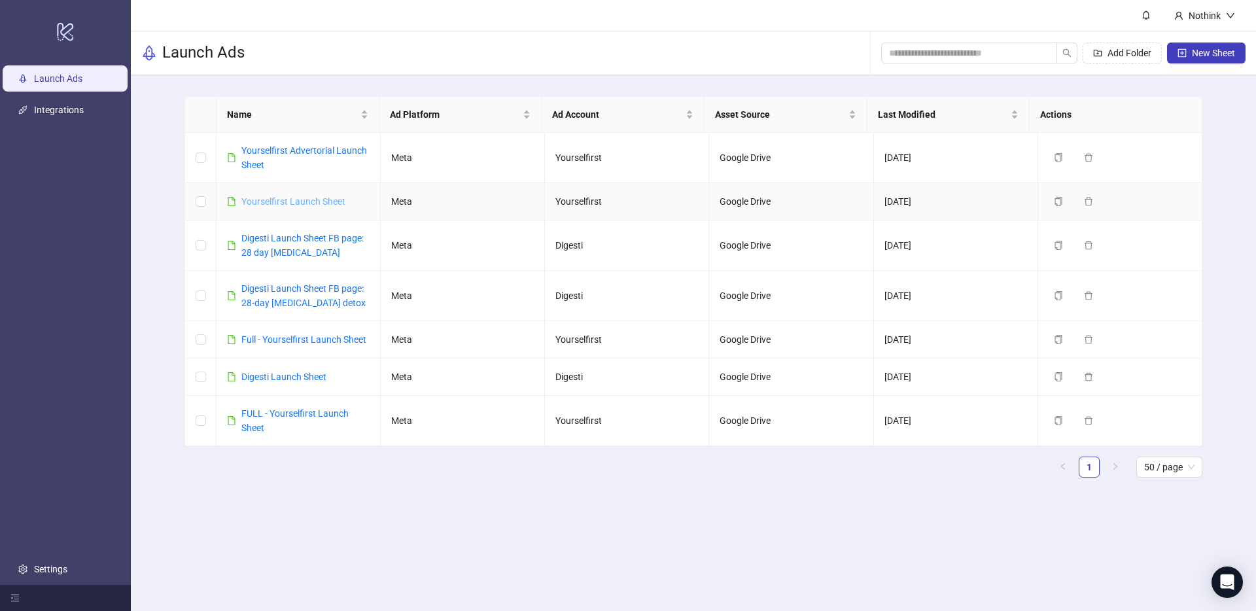 This screenshot has height=611, width=1256. I want to click on a: Integrations, so click(59, 110).